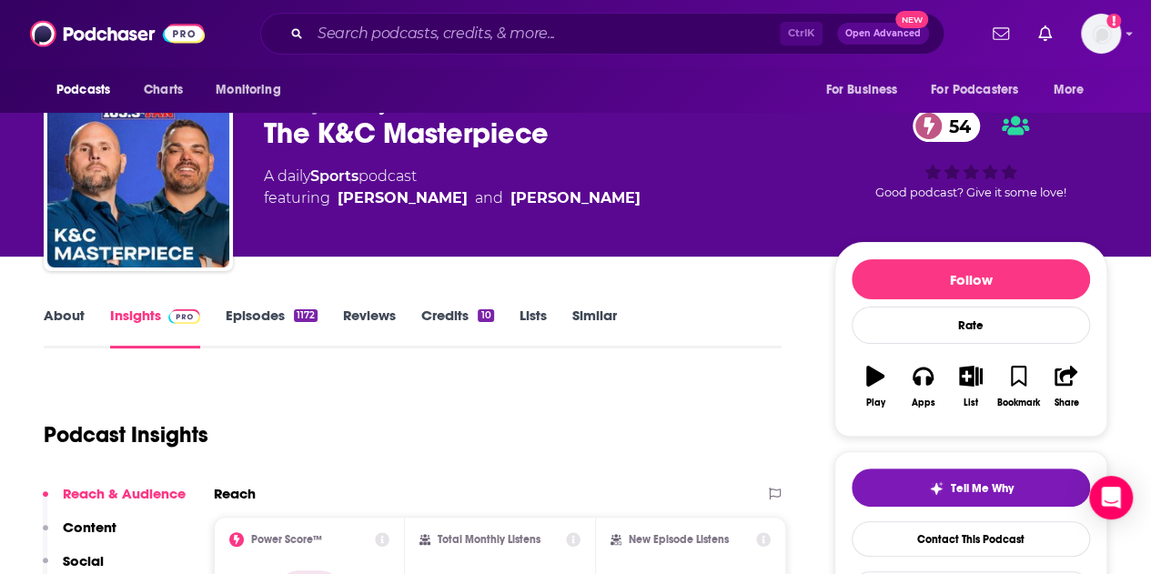 This screenshot has height=574, width=1151. Describe the element at coordinates (287, 540) in the screenshot. I see `h2: Power Score™` at that location.